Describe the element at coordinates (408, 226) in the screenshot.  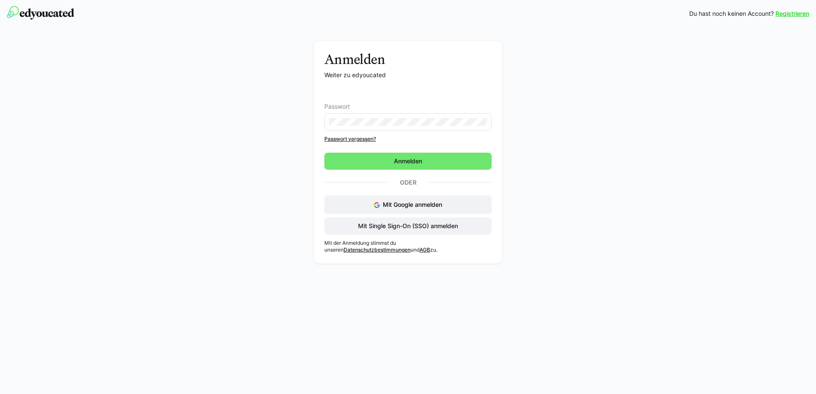
I see `button: Mit Single Sign-On (SSO) anmelden` at that location.